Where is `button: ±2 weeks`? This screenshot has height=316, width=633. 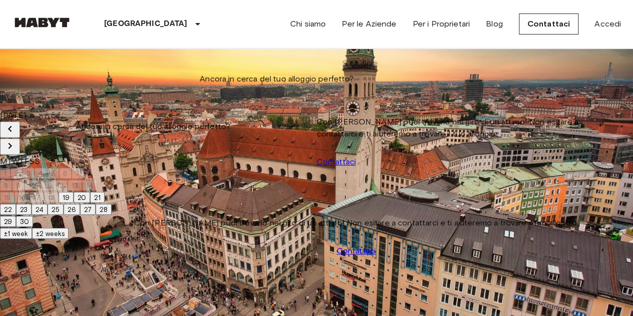 button: ±2 weeks is located at coordinates (50, 234).